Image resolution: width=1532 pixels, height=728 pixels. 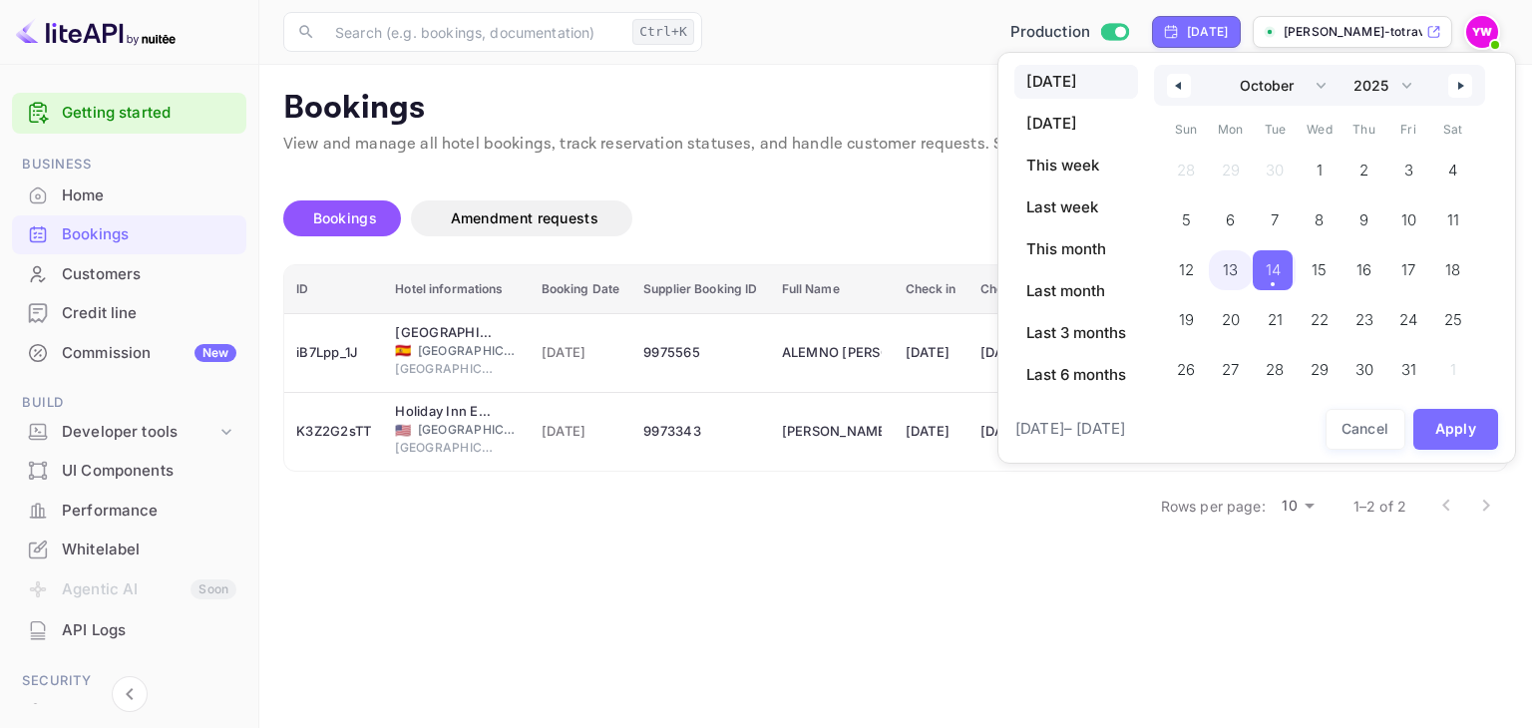 I want to click on span: 9, so click(x=1364, y=220).